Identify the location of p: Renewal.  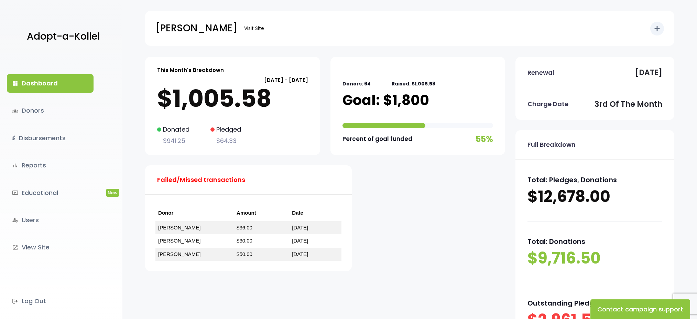
(541, 73).